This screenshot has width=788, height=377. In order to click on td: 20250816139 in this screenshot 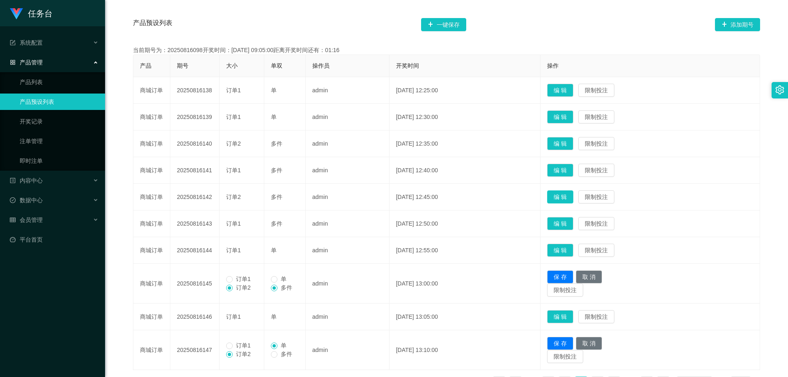, I will do `click(195, 117)`.